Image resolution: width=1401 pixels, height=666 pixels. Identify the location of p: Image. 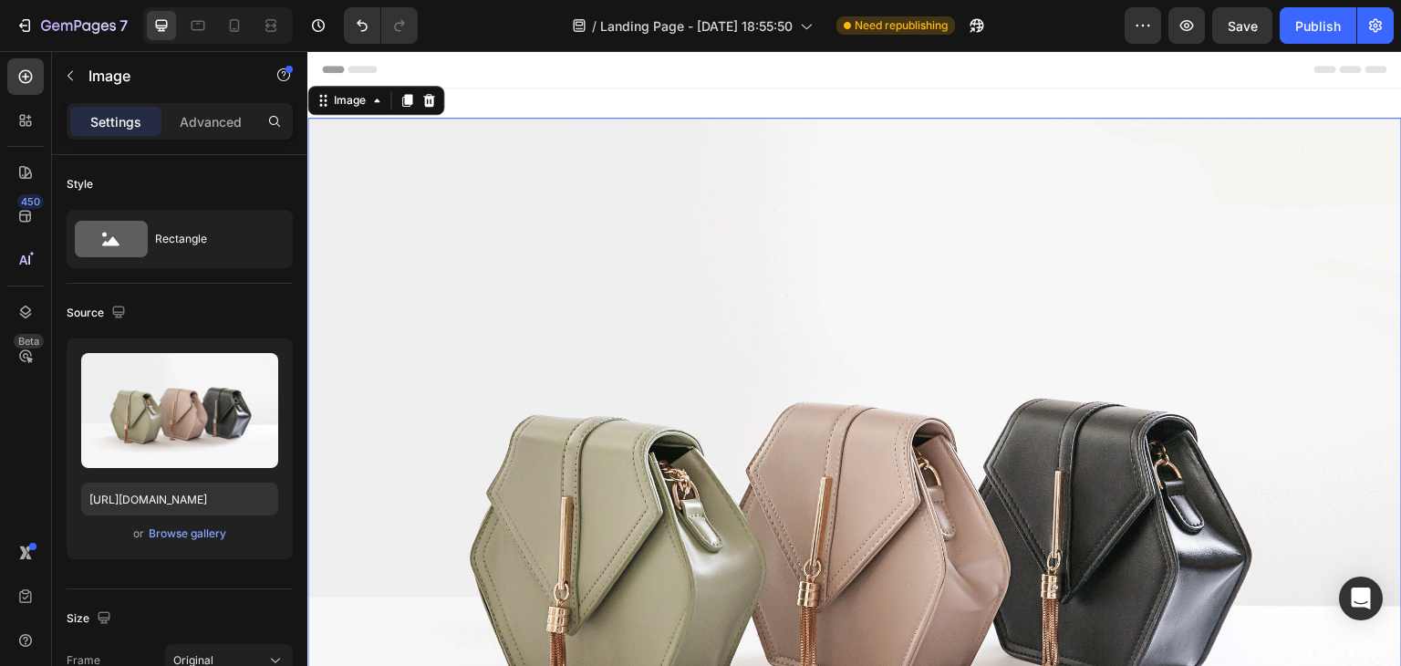
(166, 76).